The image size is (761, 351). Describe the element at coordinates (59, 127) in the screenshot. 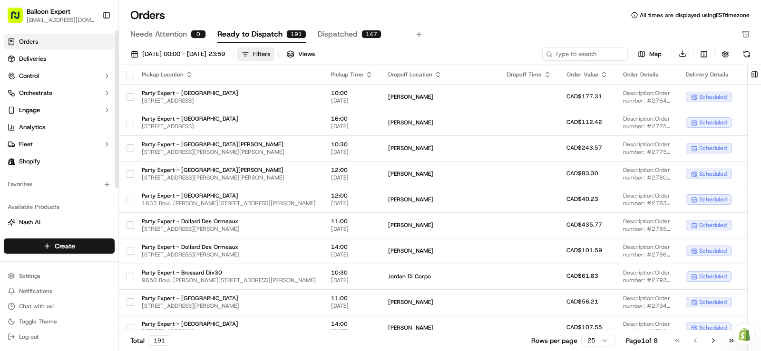

I see `a: Analytics` at that location.